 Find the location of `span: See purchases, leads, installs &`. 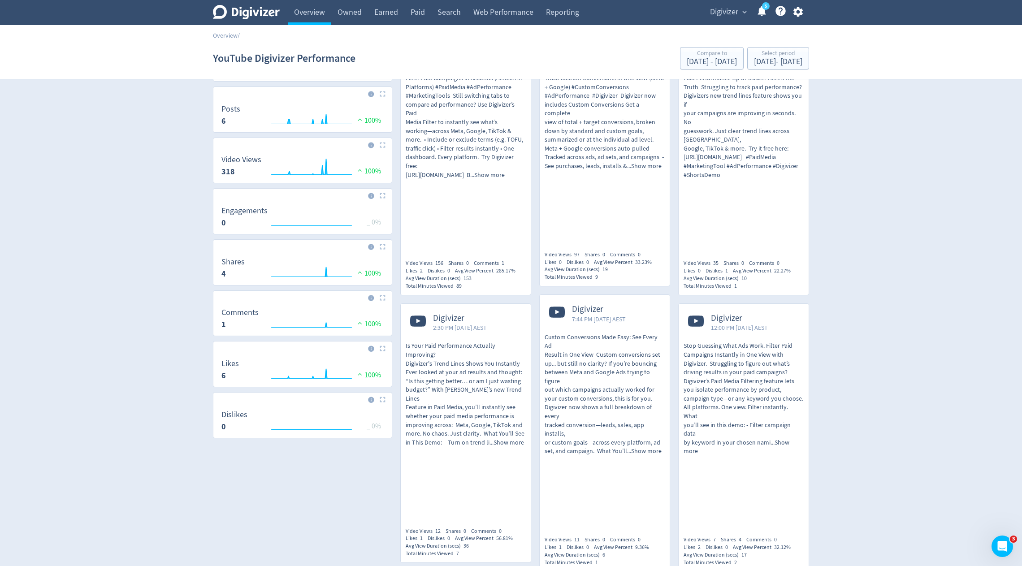

span: See purchases, leads, installs & is located at coordinates (586, 166).